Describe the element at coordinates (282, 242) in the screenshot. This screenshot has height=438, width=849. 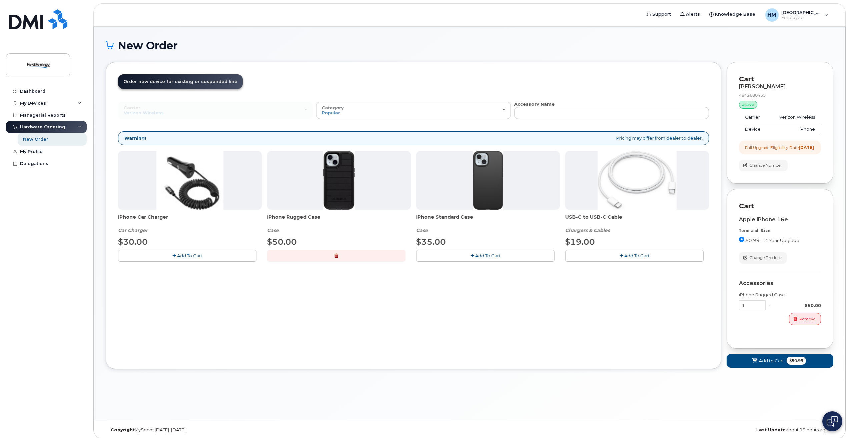
I see `span: $50.00` at that location.